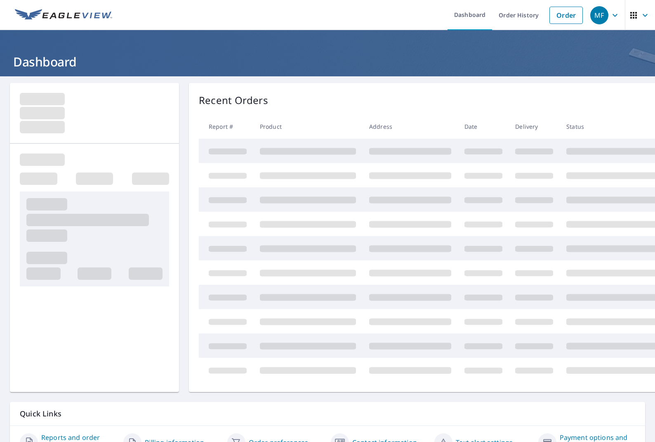  I want to click on img: EV Logo, so click(64, 15).